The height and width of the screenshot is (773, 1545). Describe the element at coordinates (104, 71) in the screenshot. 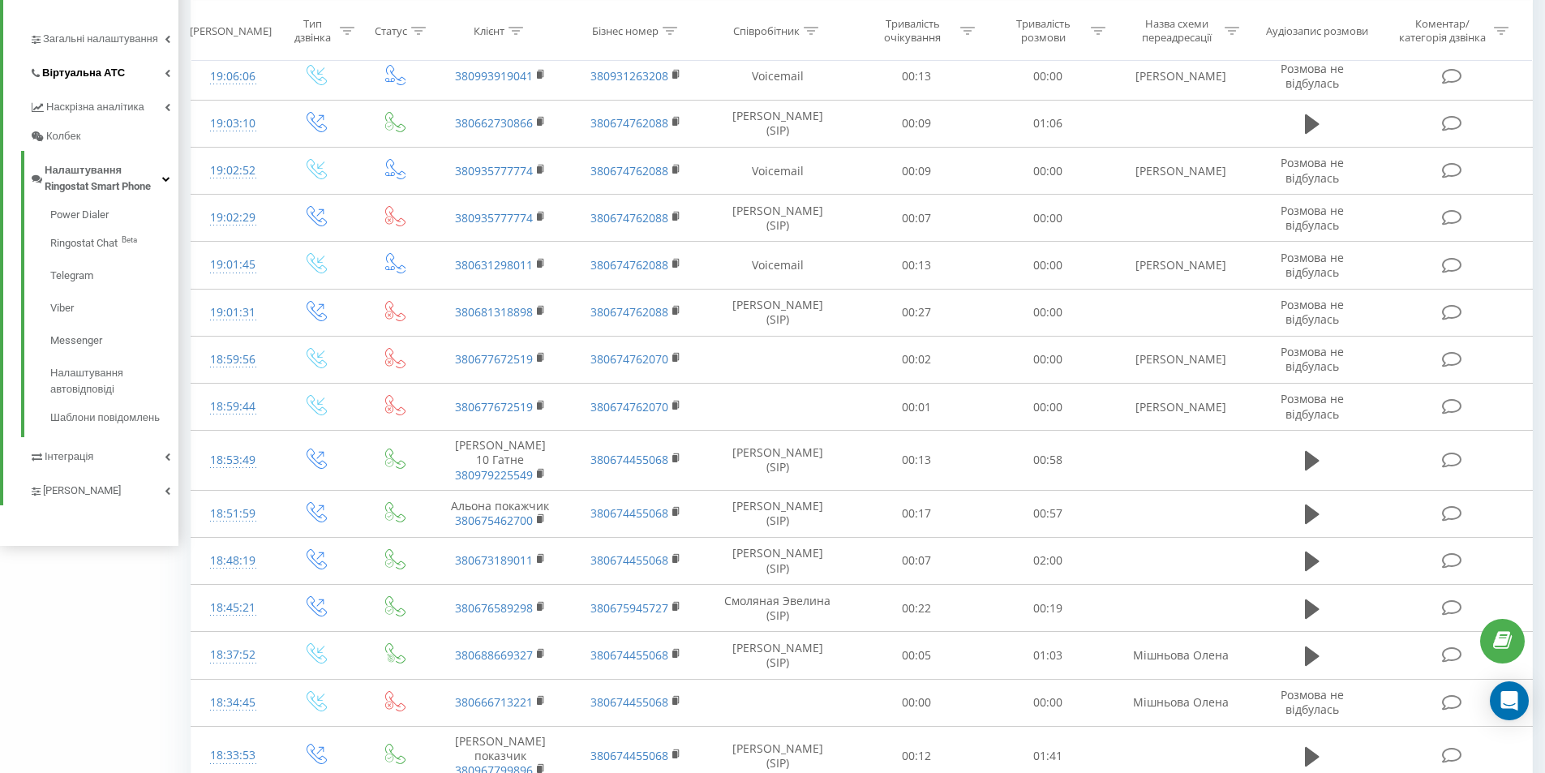

I see `a: Віртуальна АТС` at that location.